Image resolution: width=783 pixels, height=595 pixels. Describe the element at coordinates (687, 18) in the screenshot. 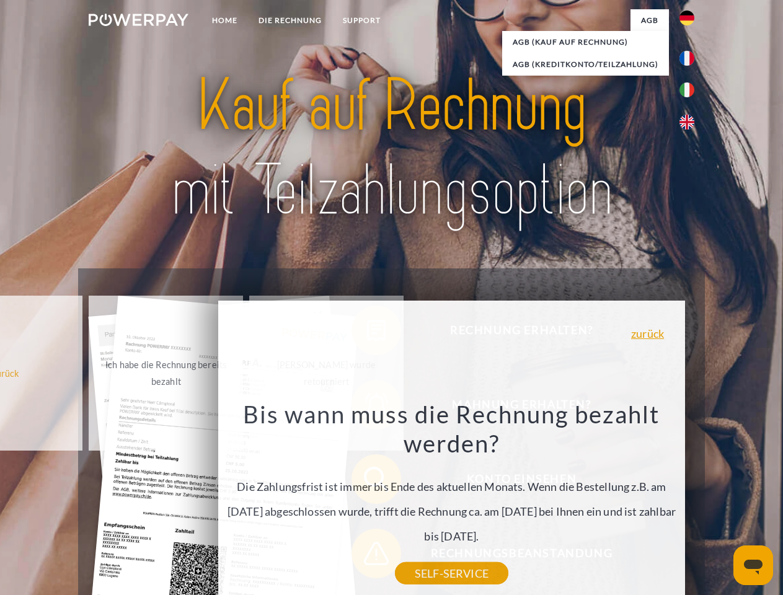

I see `img: de` at that location.